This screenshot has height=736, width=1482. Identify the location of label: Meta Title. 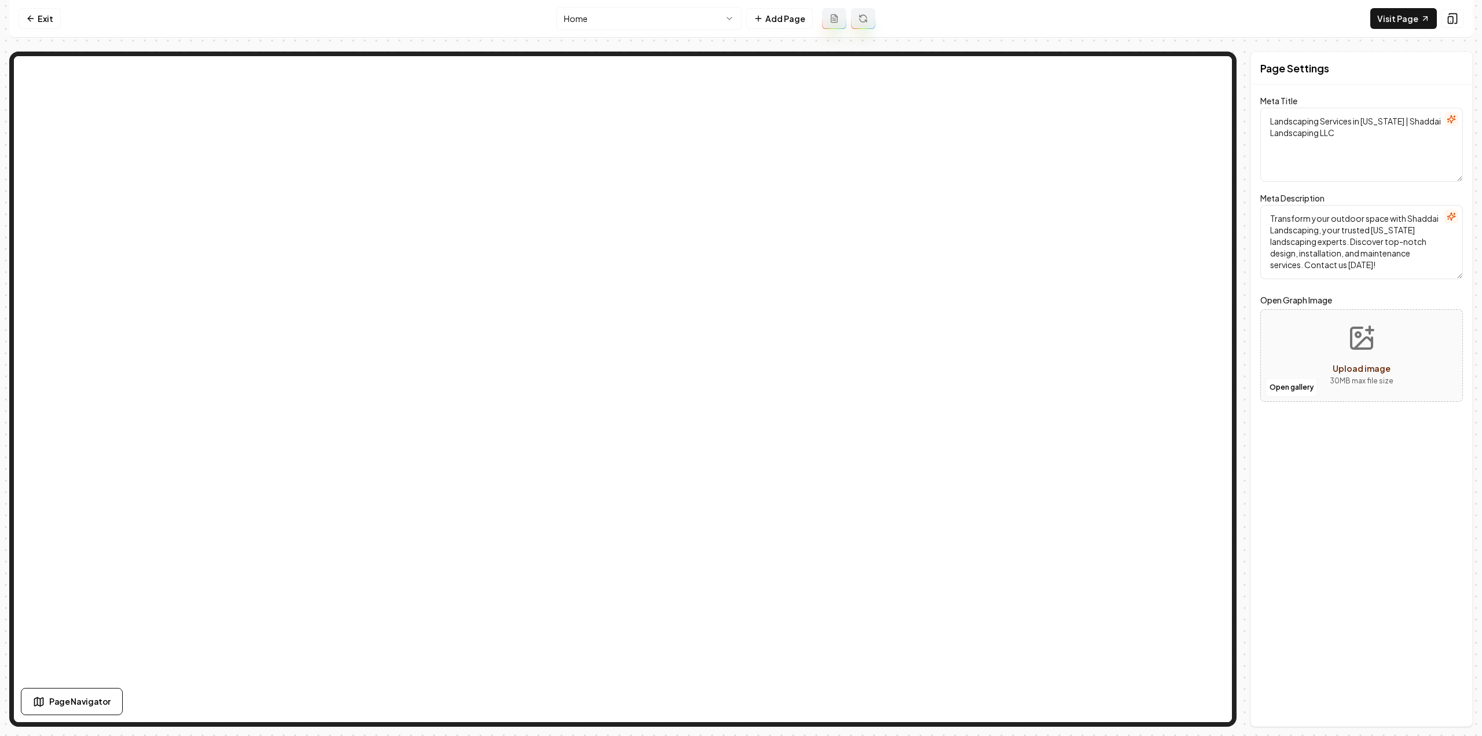
(1279, 101).